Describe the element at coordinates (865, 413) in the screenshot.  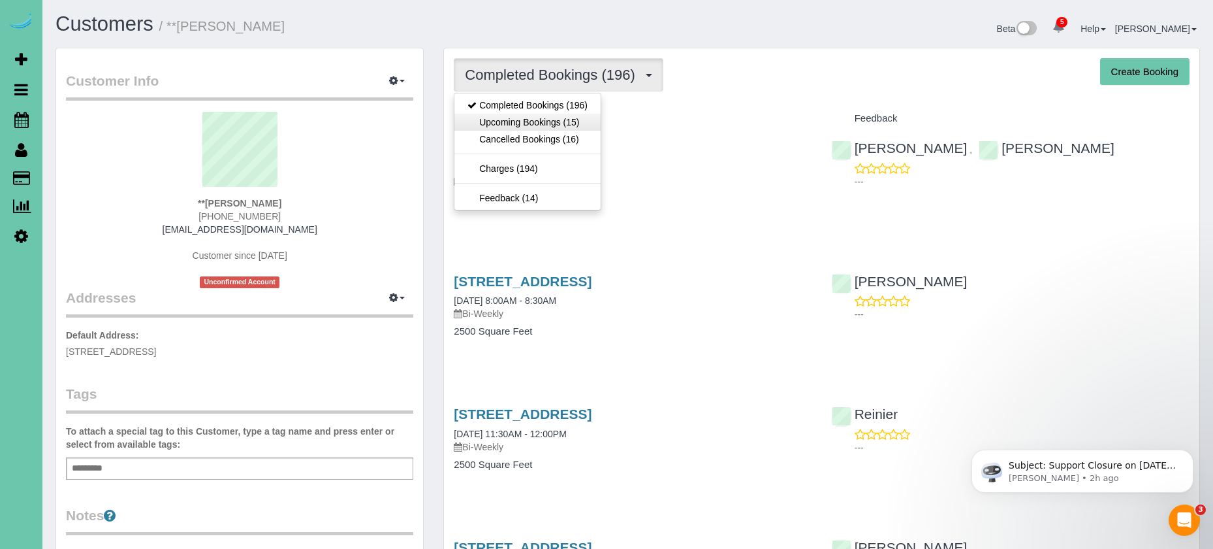
I see `a: Reinier` at that location.